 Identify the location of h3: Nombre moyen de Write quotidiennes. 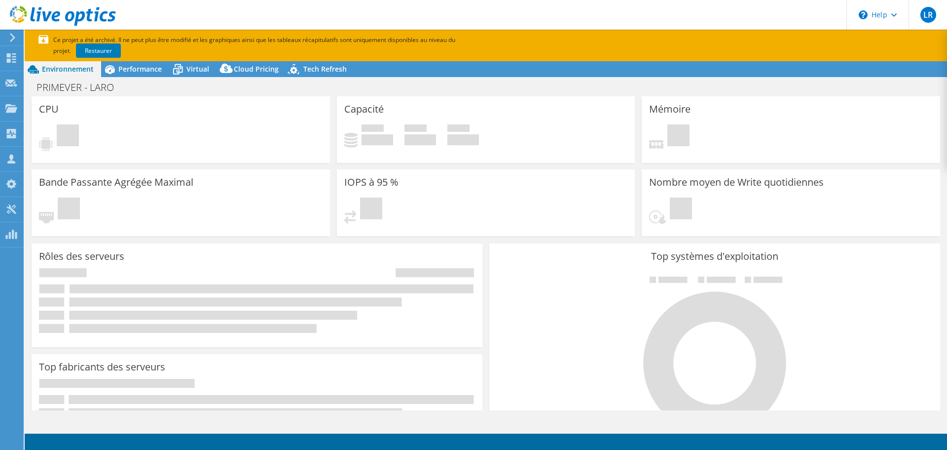
(737, 182).